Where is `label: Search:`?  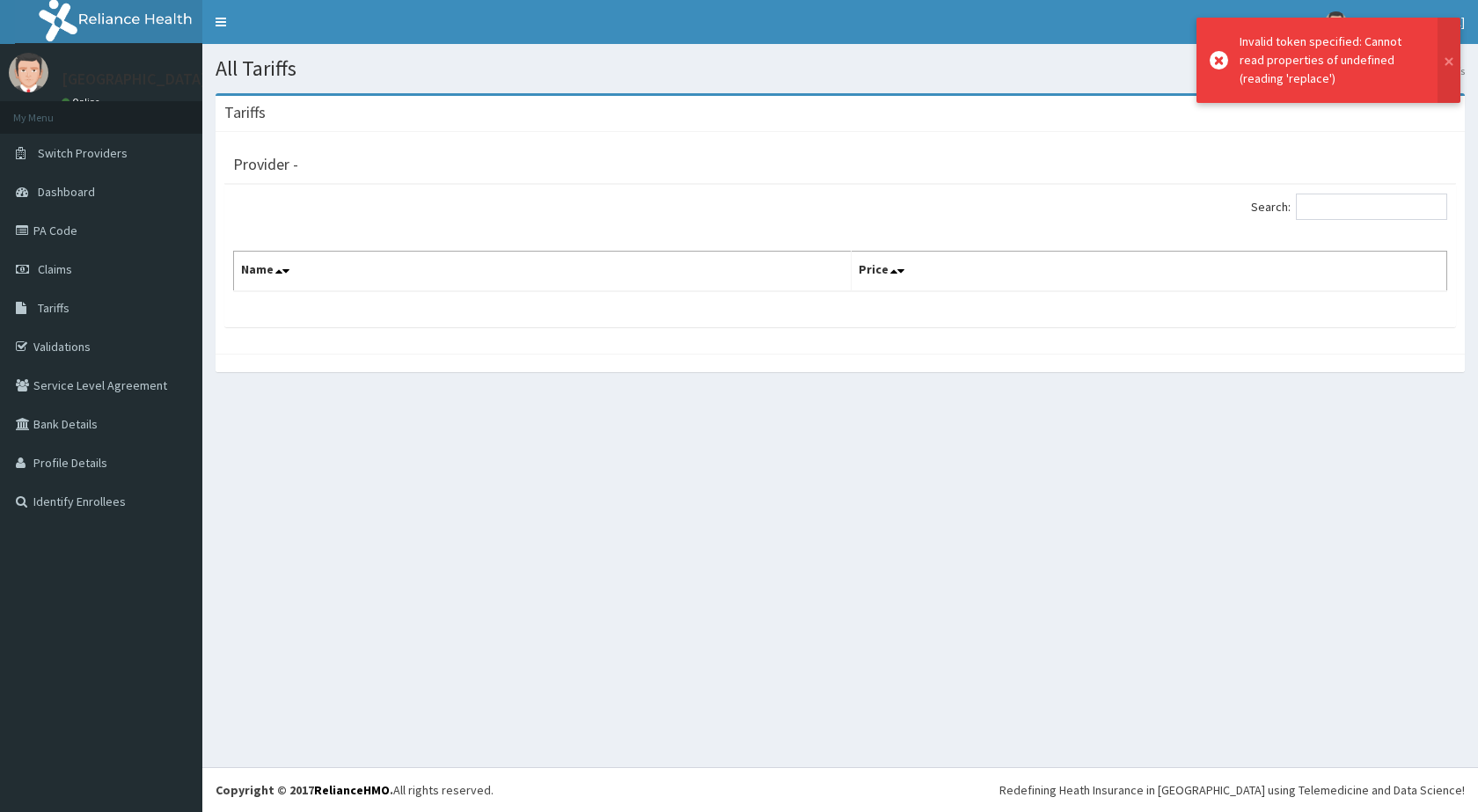 label: Search: is located at coordinates (1348, 206).